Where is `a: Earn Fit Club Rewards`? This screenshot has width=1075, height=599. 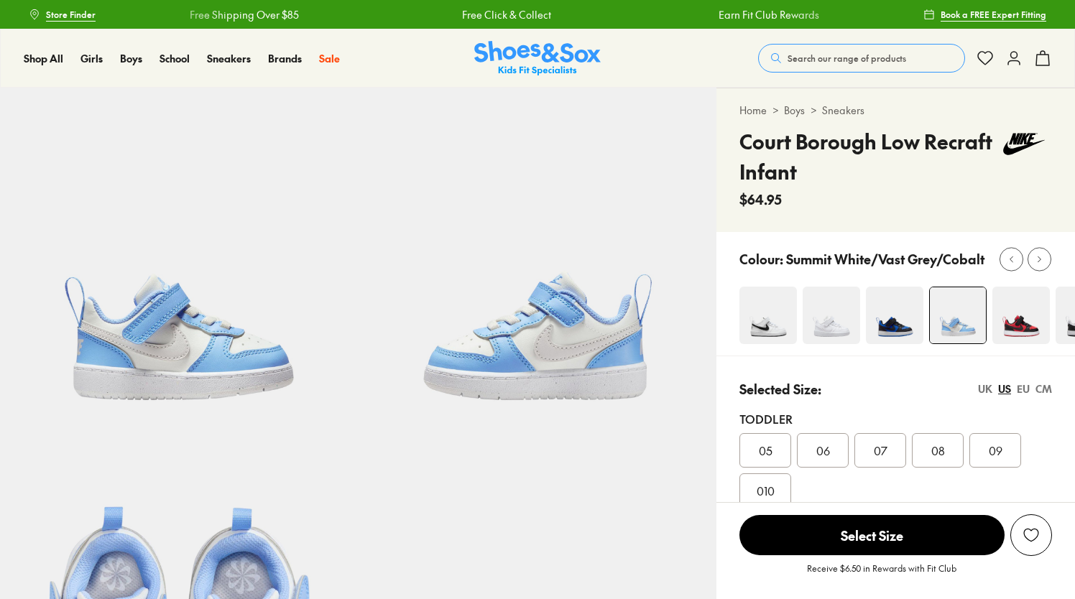
a: Earn Fit Club Rewards is located at coordinates (737, 14).